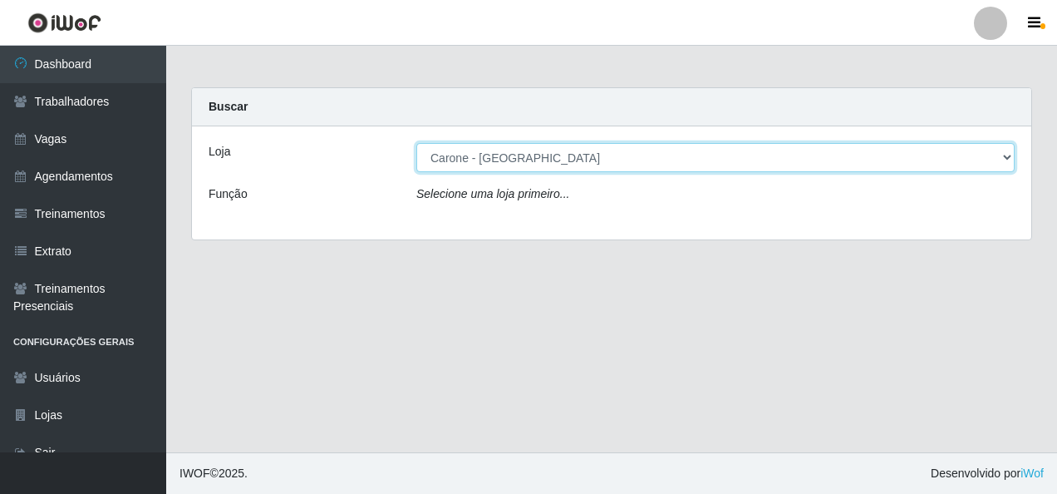  Describe the element at coordinates (228, 194) in the screenshot. I see `label: Função` at that location.